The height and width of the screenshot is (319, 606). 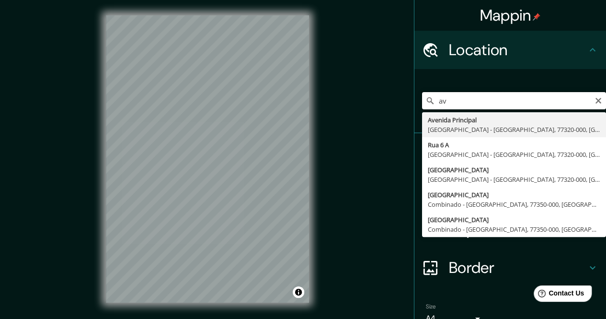 I want to click on span: Contact Us, so click(x=46, y=11).